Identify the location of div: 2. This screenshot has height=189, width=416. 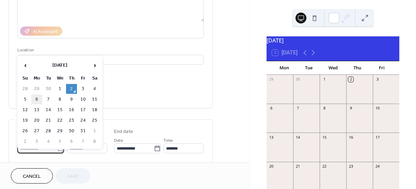
(351, 79).